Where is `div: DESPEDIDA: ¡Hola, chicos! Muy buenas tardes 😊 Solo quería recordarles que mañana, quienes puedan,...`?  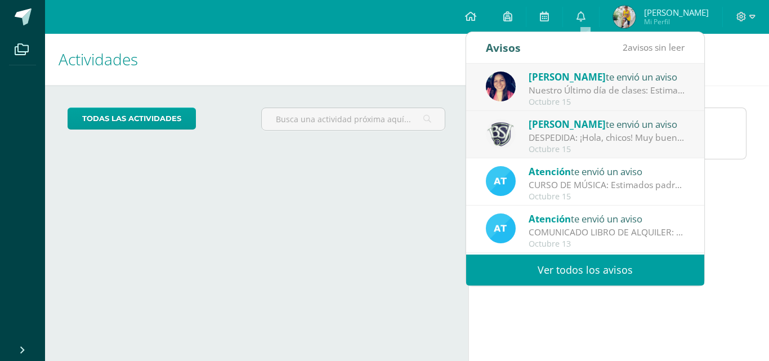 div: DESPEDIDA: ¡Hola, chicos! Muy buenas tardes 😊 Solo quería recordarles que mañana, quienes puedan,... is located at coordinates (607, 137).